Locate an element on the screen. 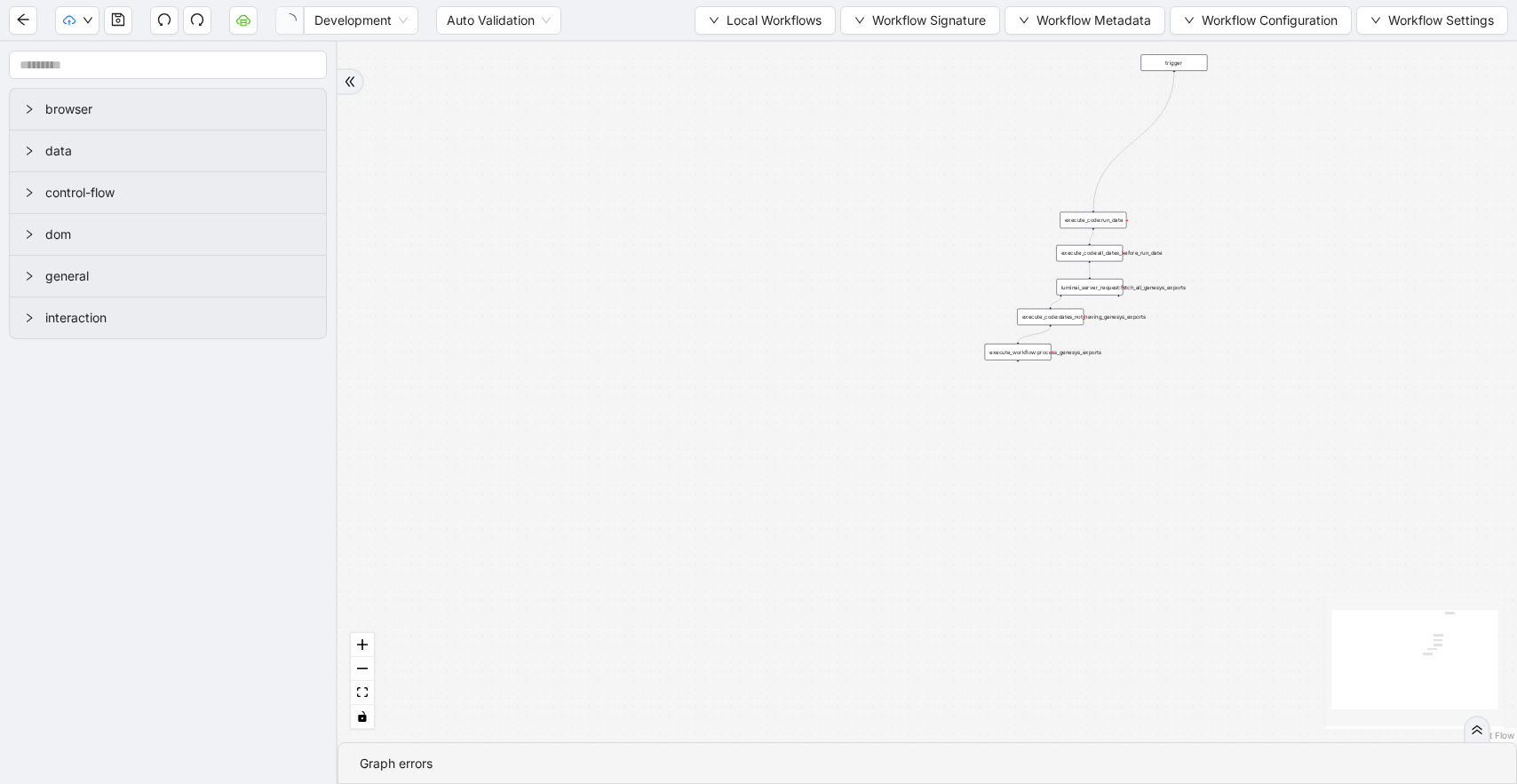  span: cloud-upload is located at coordinates (70, 21).